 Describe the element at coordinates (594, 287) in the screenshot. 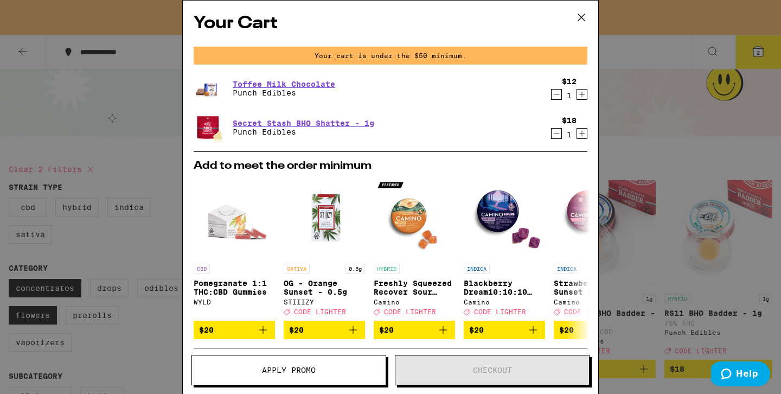

I see `p: Strawberry Sunset Sour Gummies` at that location.